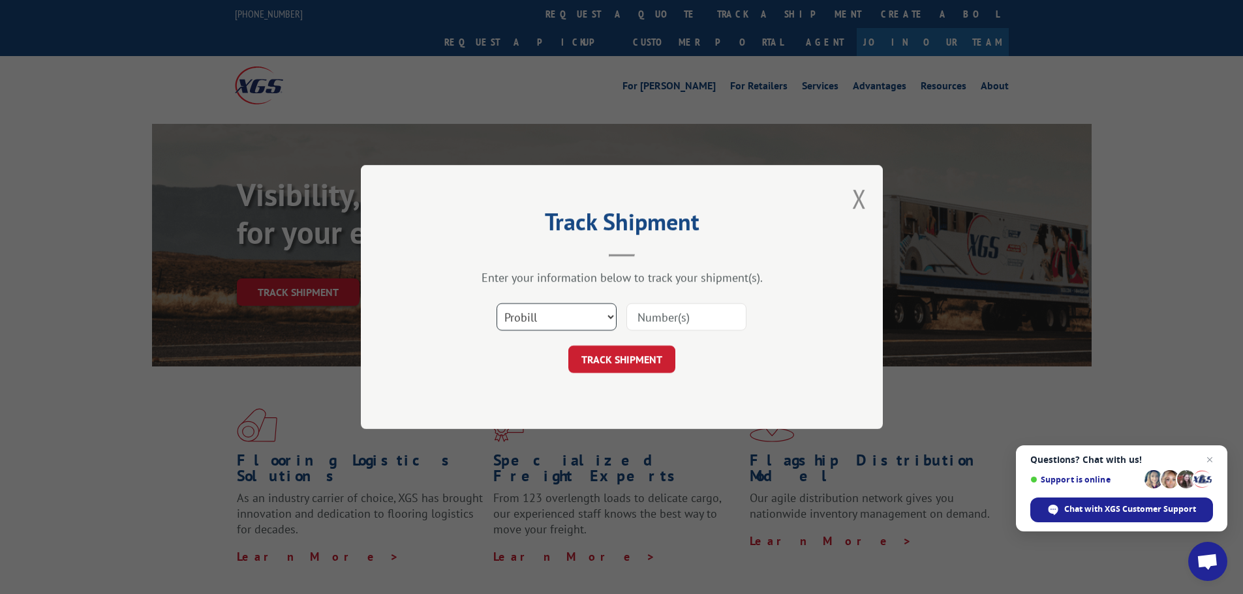 This screenshot has width=1243, height=594. I want to click on div: Enter your information below to track your shipment(s)., so click(622, 277).